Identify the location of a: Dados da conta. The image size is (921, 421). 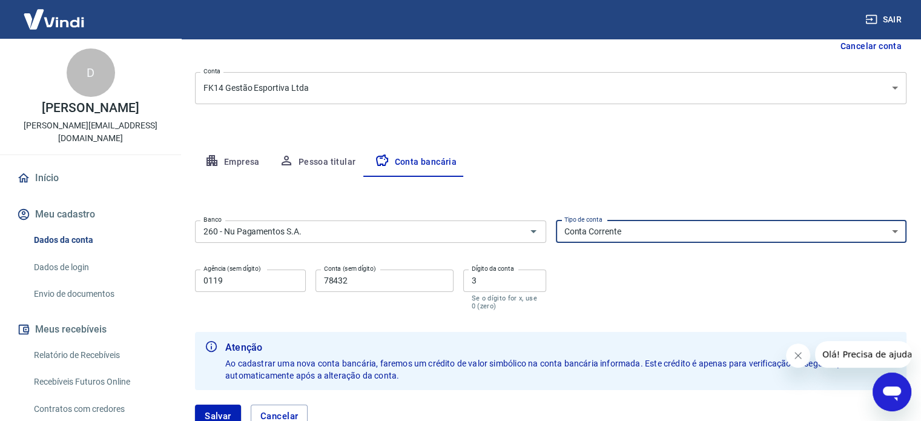
(97, 240).